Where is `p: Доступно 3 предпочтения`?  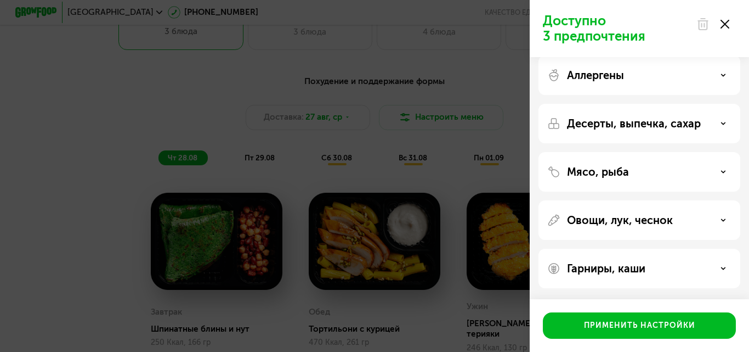 p: Доступно 3 предпочтения is located at coordinates (617, 29).